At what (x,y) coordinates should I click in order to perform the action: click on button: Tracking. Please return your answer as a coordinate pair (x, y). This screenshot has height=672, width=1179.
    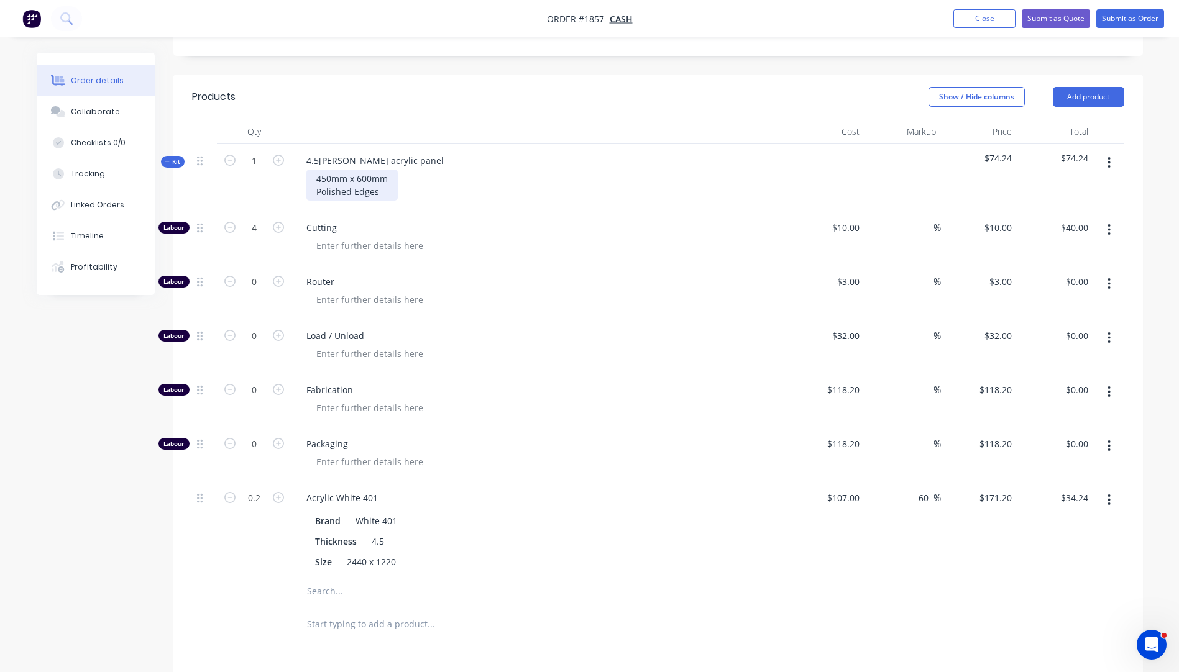
    Looking at the image, I should click on (96, 174).